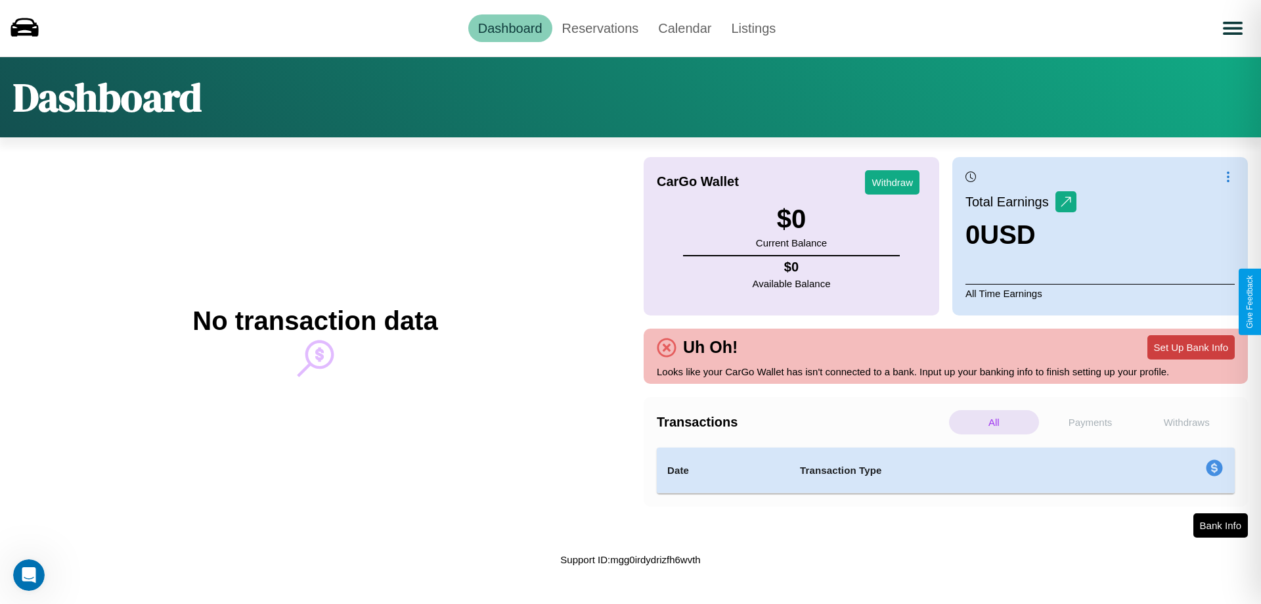 The height and width of the screenshot is (604, 1261). I want to click on a: Calendar, so click(685, 28).